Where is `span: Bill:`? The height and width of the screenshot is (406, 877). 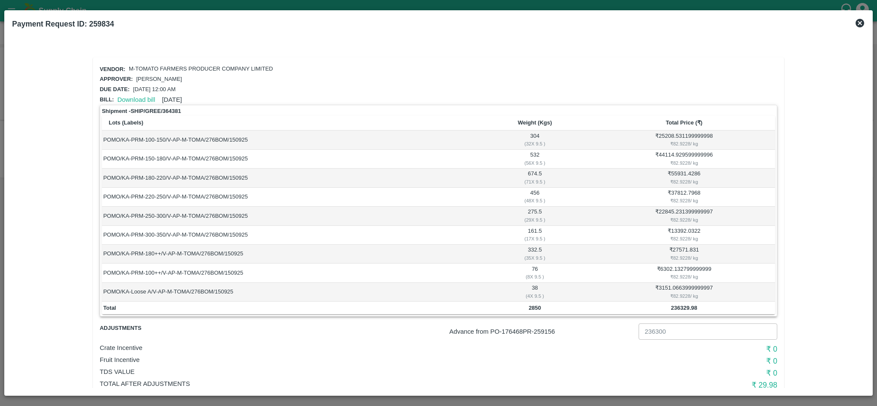
span: Bill: is located at coordinates (107, 99).